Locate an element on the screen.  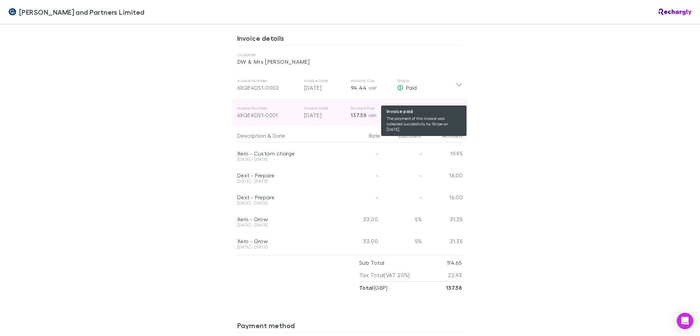
span: 137.58 is located at coordinates (359, 115).